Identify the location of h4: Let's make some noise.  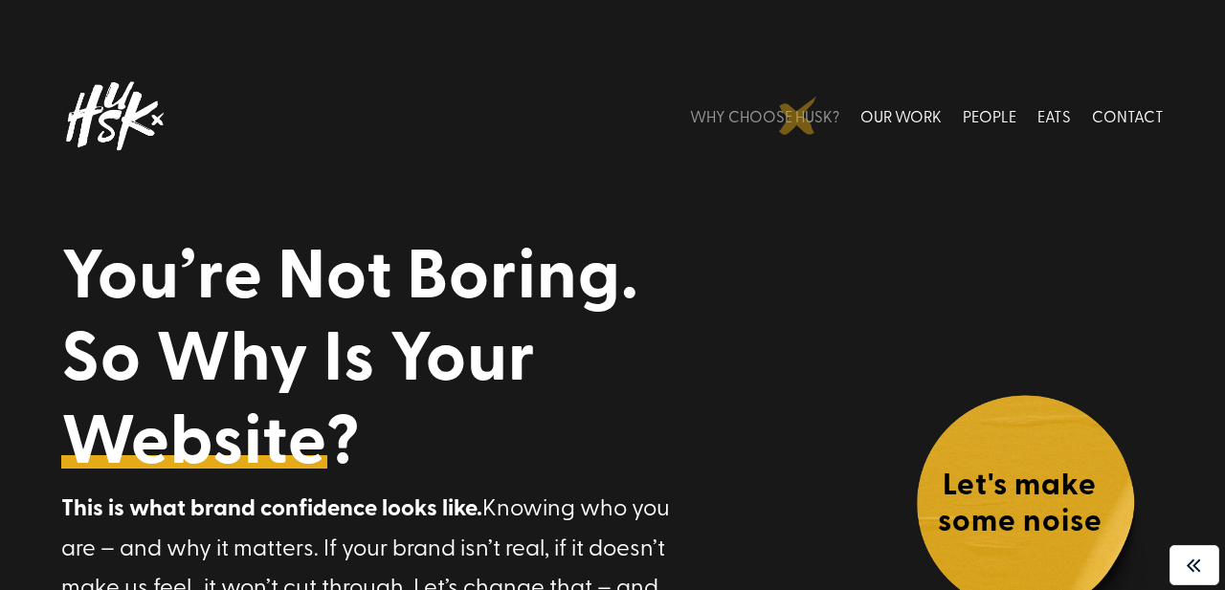
(1020, 505).